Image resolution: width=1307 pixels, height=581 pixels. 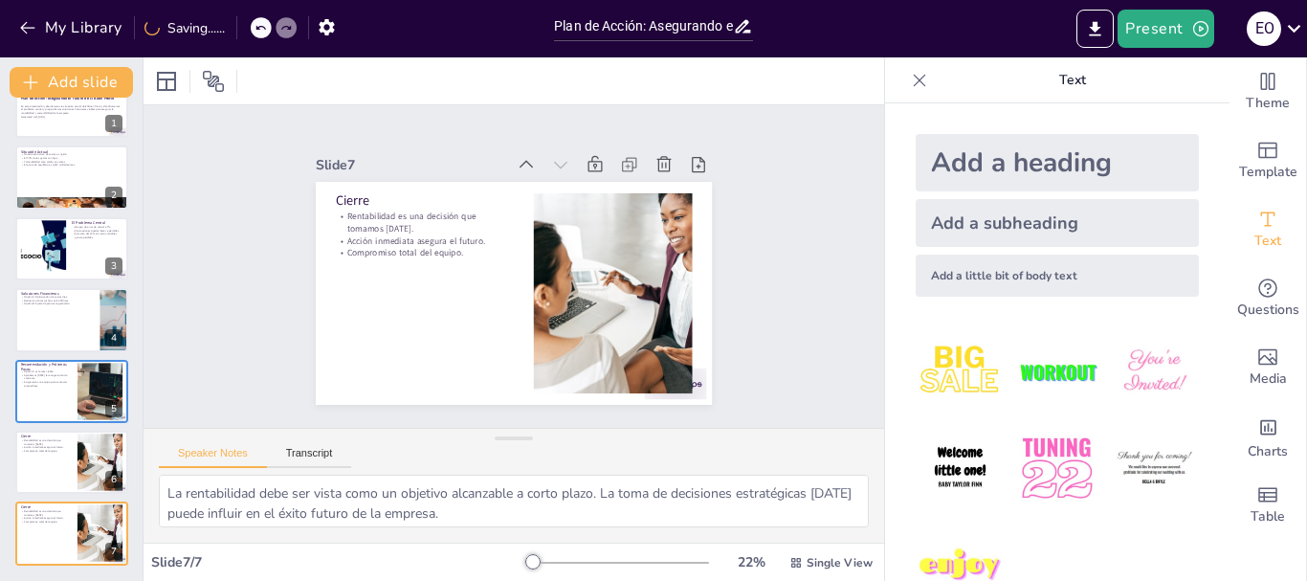 I want to click on p: Opción A es la más viable., so click(x=46, y=371).